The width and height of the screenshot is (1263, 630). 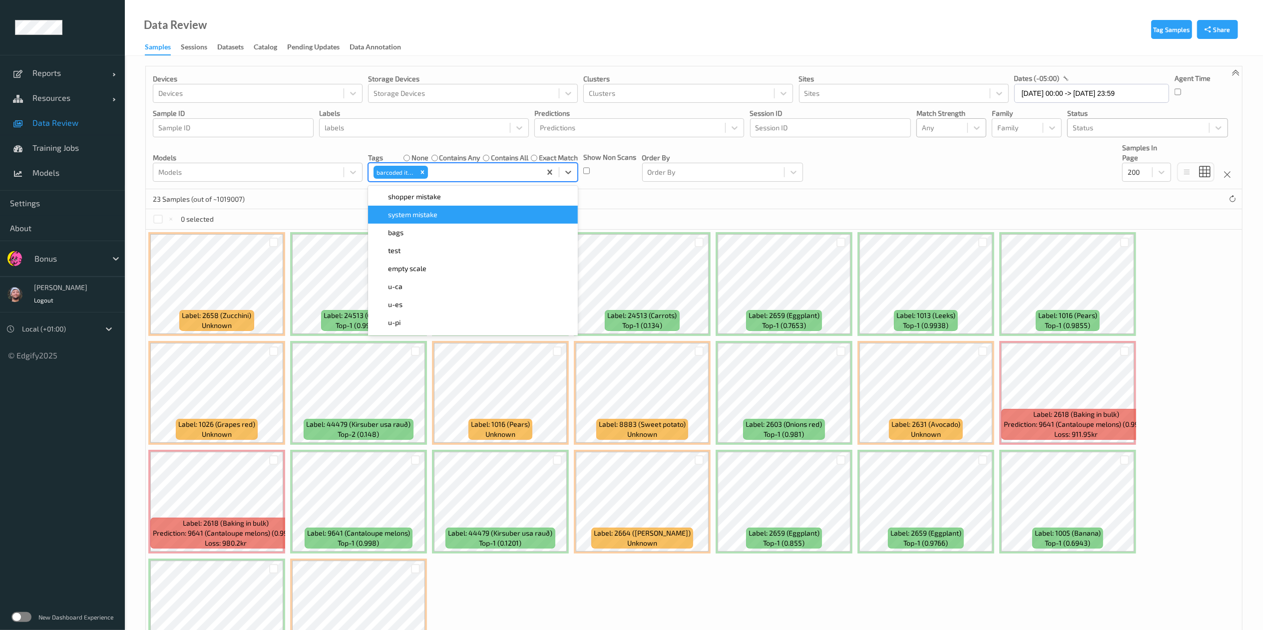 What do you see at coordinates (926, 425) in the screenshot?
I see `span: Label: 2631 (Avocado)` at bounding box center [926, 425].